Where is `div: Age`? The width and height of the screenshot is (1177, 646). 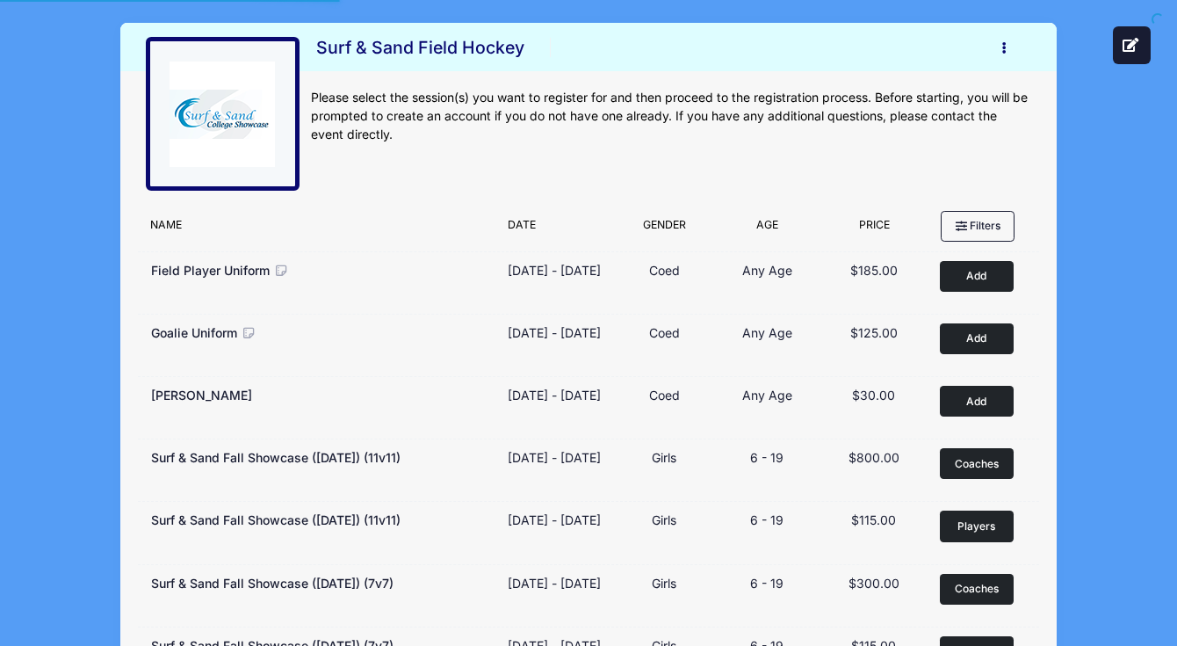 div: Age is located at coordinates (767, 229).